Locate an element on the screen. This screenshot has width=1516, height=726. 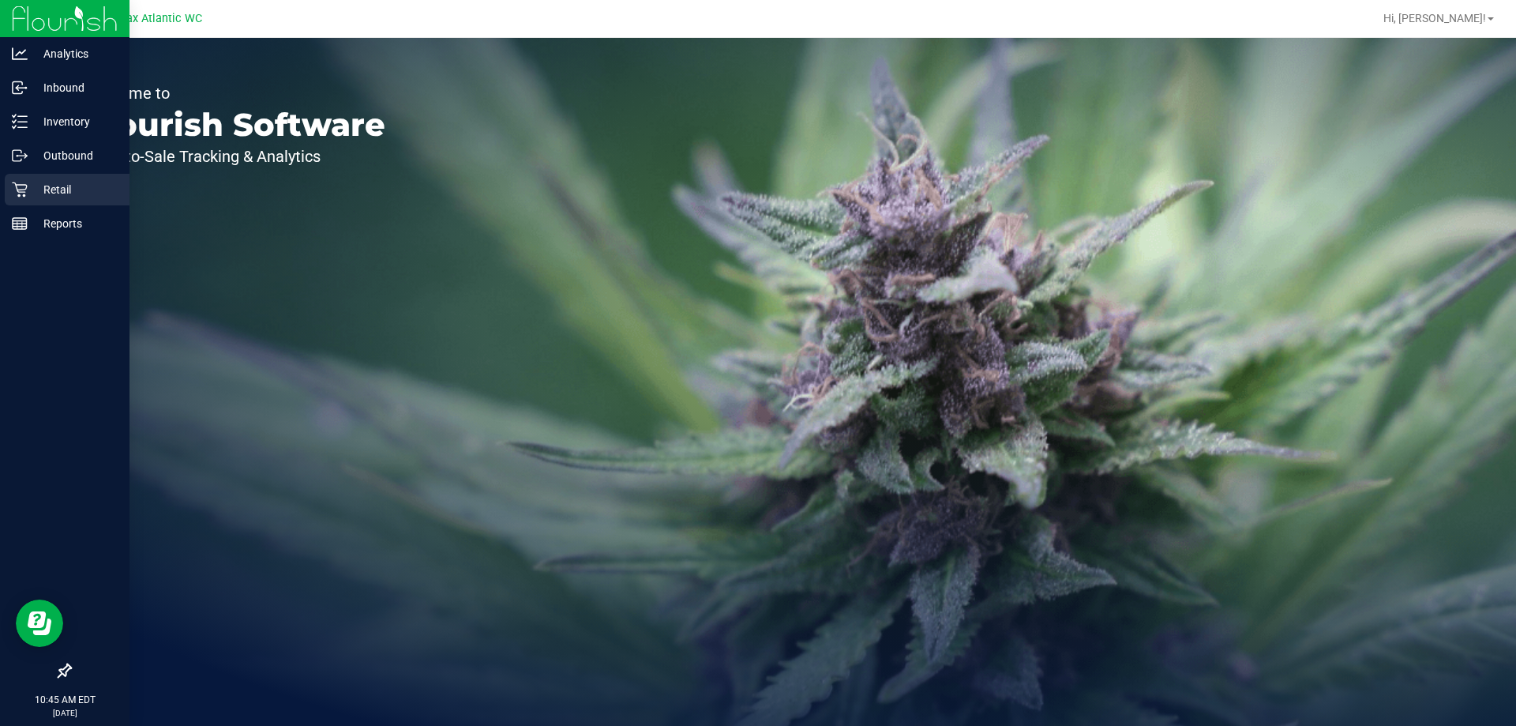
p: 10:45 AM EDT is located at coordinates (65, 700).